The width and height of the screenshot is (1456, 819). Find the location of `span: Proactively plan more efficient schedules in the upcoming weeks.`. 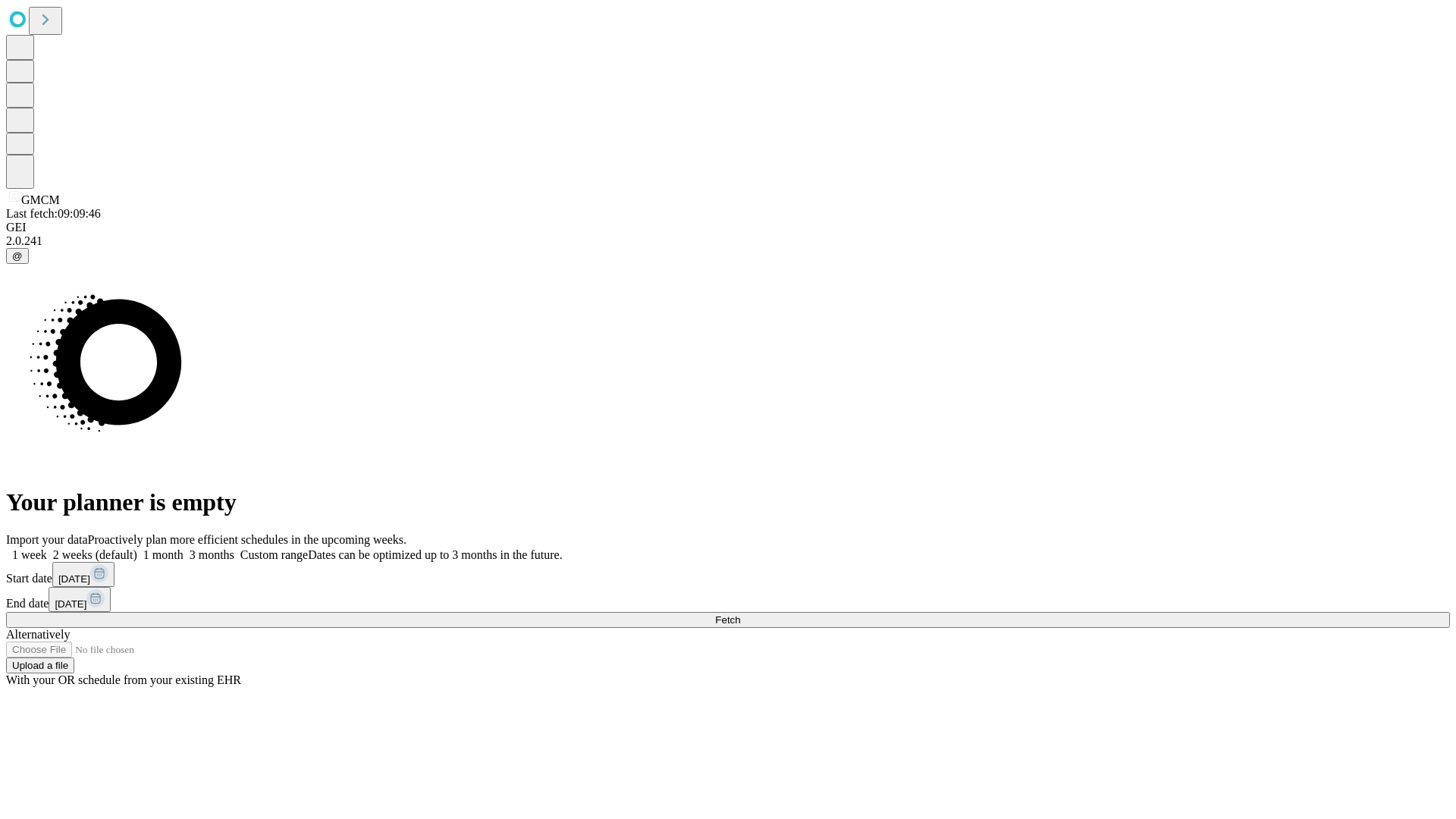

span: Proactively plan more efficient schedules in the upcoming weeks. is located at coordinates (247, 540).